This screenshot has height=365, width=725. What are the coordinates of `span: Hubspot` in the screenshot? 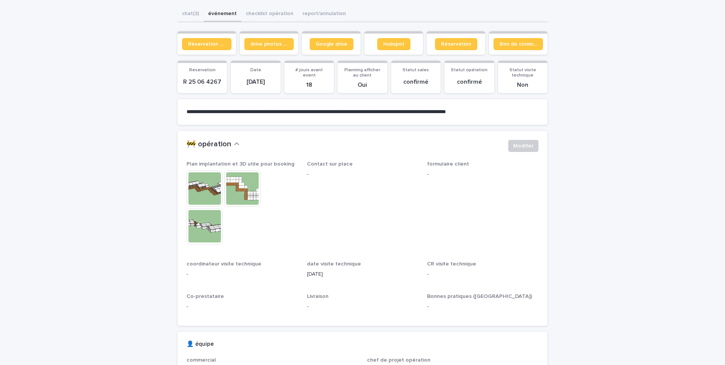 It's located at (394, 44).